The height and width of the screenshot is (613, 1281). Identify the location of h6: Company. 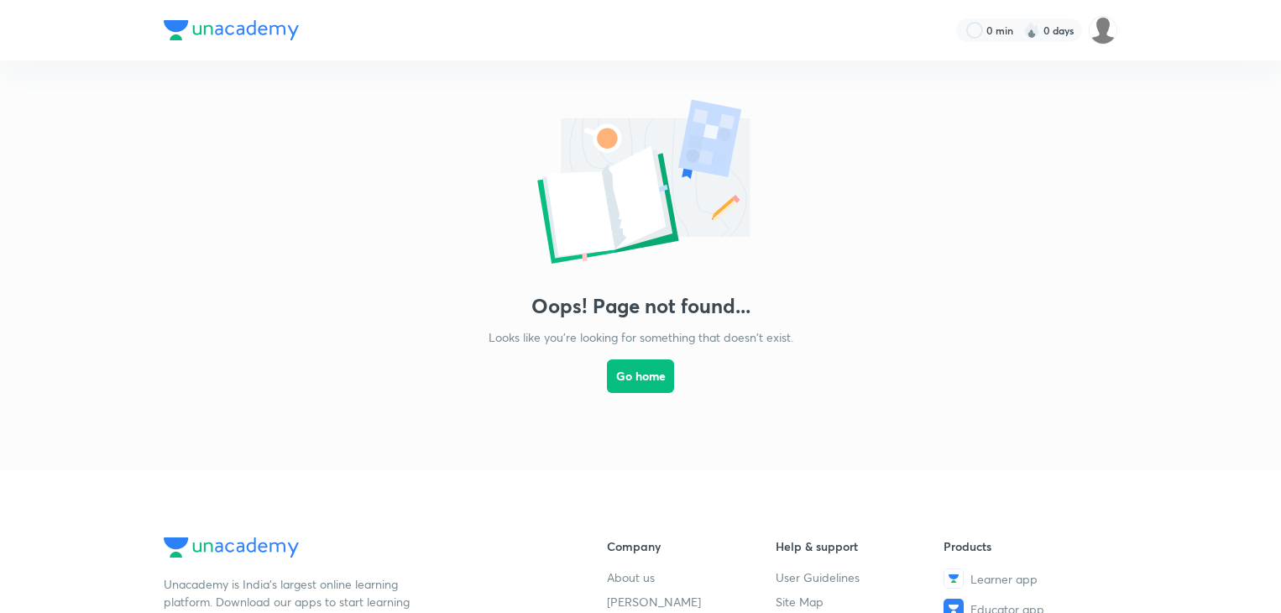
(691, 546).